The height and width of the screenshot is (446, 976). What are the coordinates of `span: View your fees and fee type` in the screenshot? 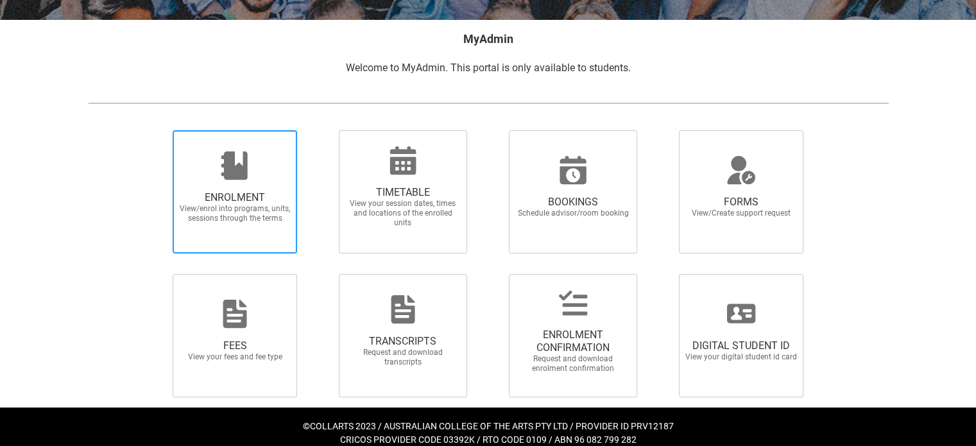 It's located at (235, 357).